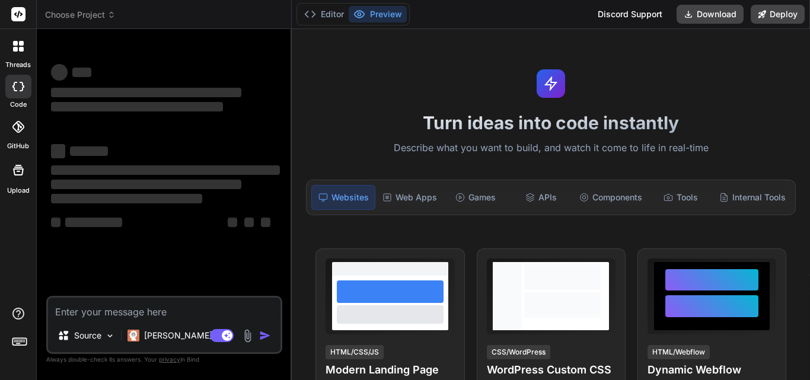 The height and width of the screenshot is (380, 810). I want to click on h4: Modern Landing Page, so click(390, 370).